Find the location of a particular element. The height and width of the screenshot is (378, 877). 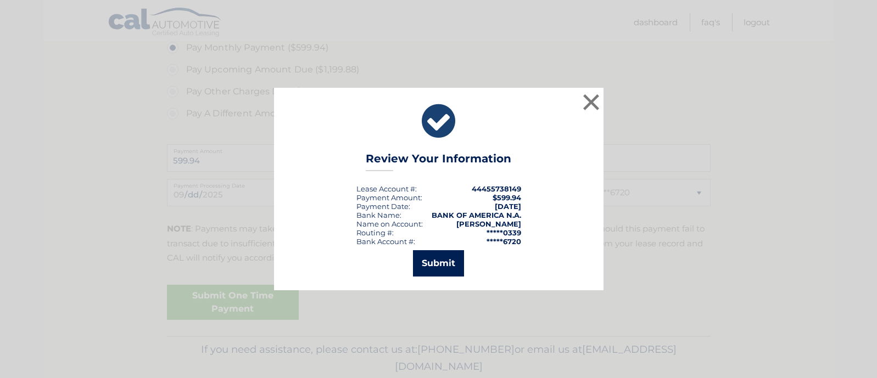

span: Payment Date is located at coordinates (382, 206).